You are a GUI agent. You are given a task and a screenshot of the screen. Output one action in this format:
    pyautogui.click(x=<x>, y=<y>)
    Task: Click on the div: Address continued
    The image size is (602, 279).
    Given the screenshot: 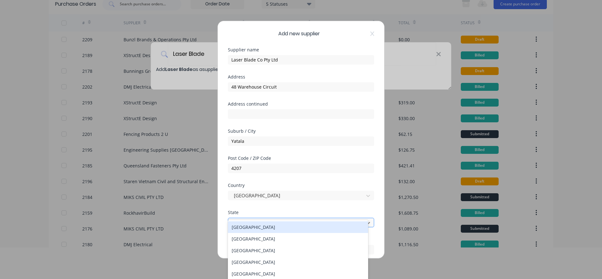 What is the action you would take?
    pyautogui.click(x=301, y=104)
    